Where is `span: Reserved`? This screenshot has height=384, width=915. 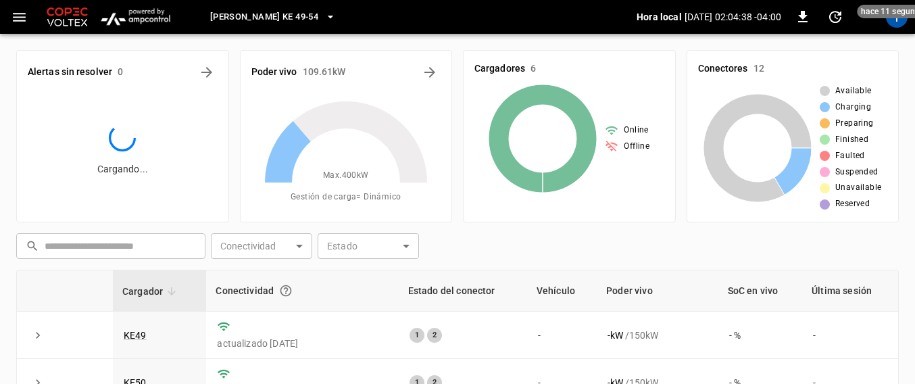 span: Reserved is located at coordinates (852, 204).